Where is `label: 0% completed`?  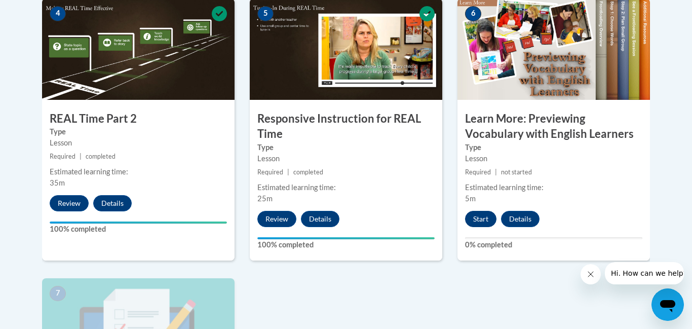
label: 0% completed is located at coordinates (554, 245).